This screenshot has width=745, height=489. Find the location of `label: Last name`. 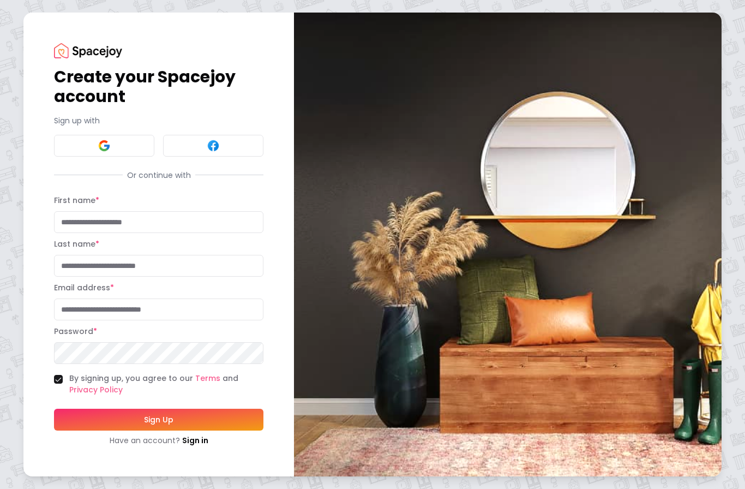

label: Last name is located at coordinates (76, 244).